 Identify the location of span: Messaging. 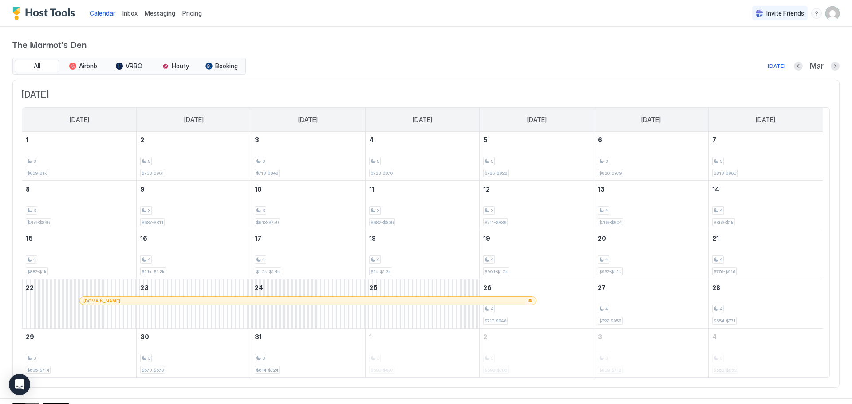
(160, 13).